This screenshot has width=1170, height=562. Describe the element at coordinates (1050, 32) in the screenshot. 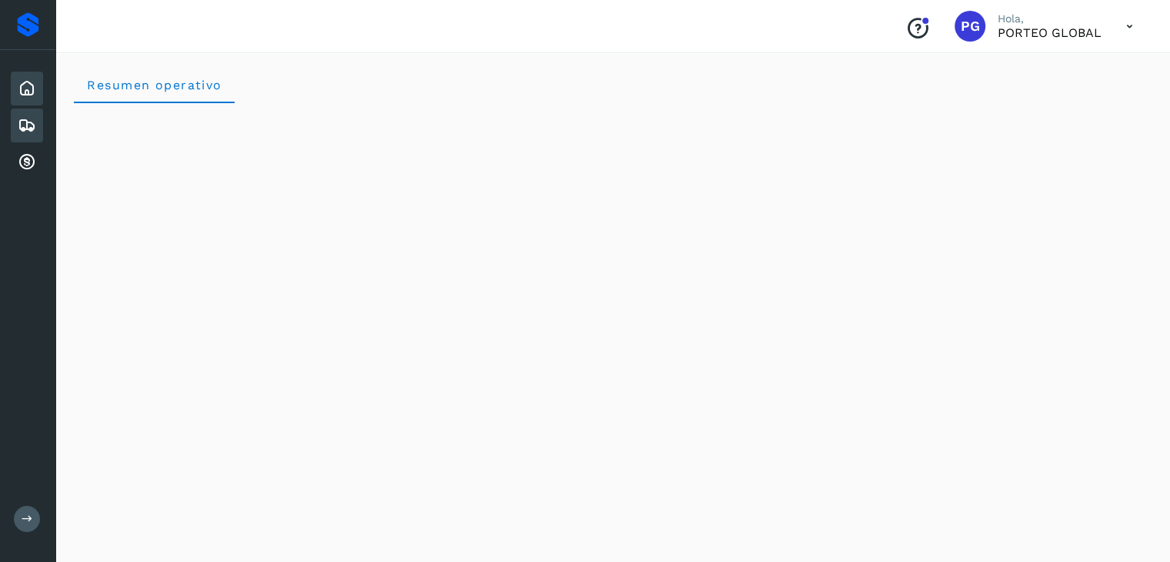

I see `p: PORTEO GLOBAL` at that location.